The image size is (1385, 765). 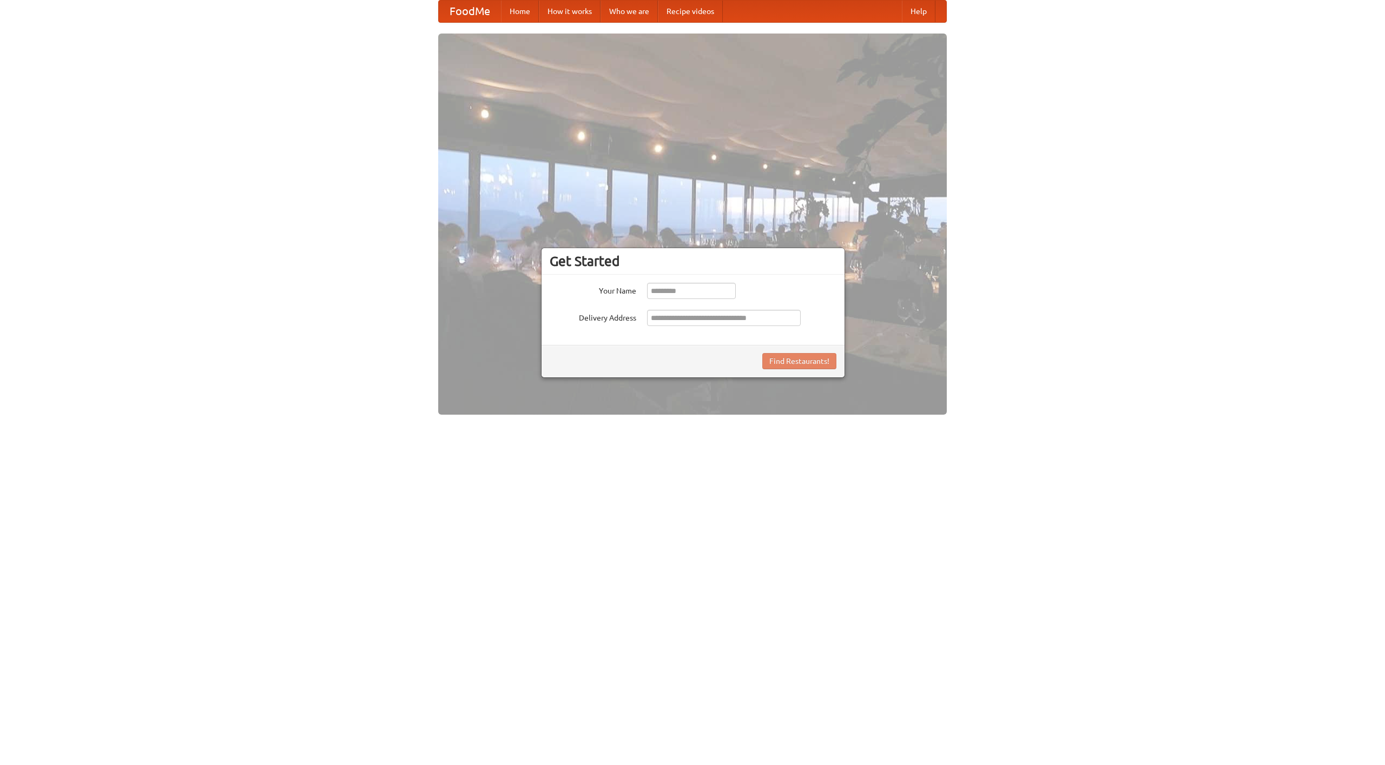 What do you see at coordinates (629, 11) in the screenshot?
I see `a: Who we are` at bounding box center [629, 11].